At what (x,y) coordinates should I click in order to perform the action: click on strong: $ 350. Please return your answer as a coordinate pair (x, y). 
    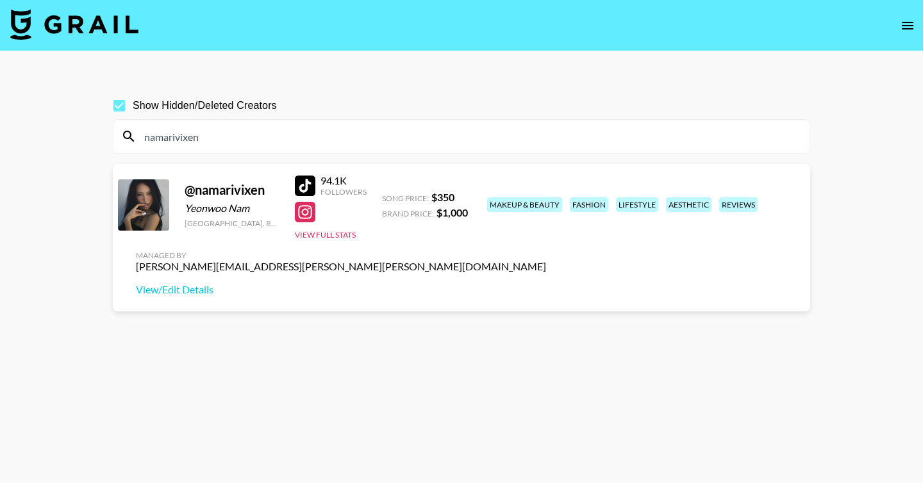
    Looking at the image, I should click on (443, 197).